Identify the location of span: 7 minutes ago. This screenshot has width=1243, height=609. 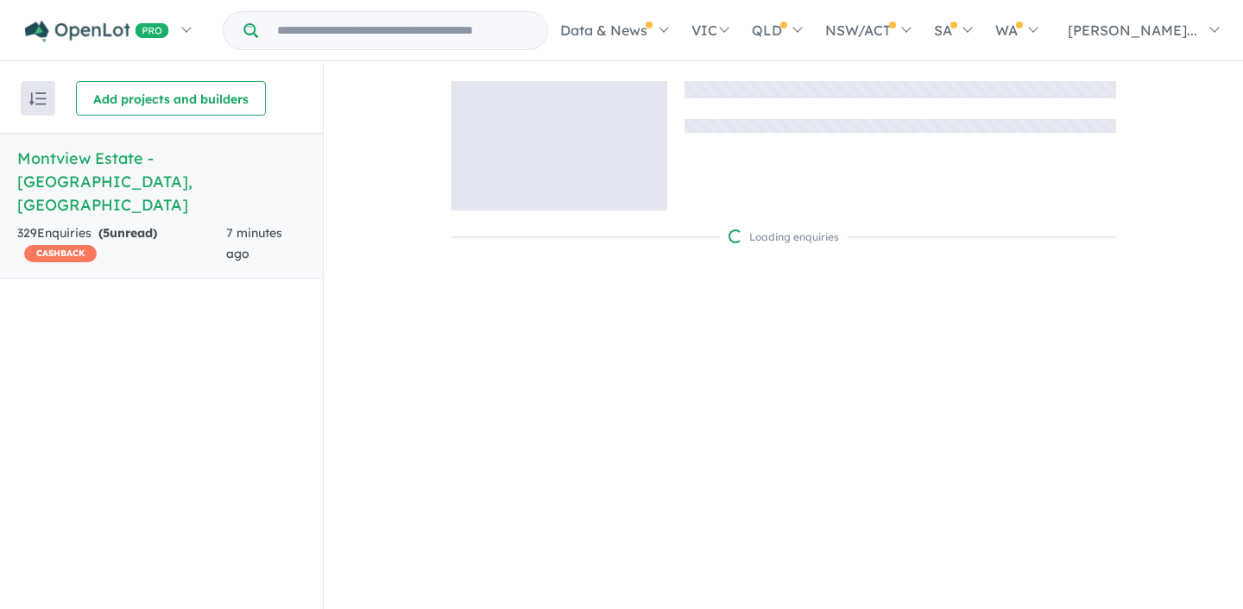
(254, 243).